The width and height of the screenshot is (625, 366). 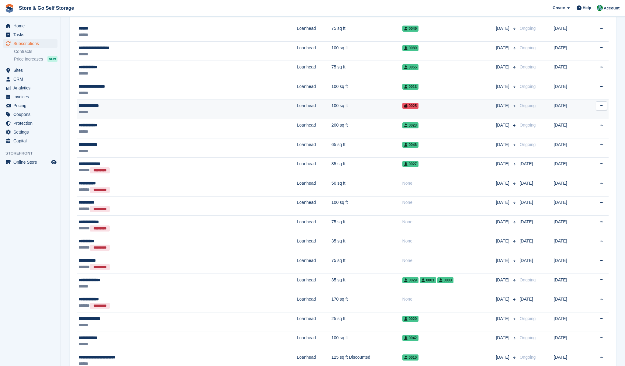 I want to click on span: 0010, so click(x=411, y=358).